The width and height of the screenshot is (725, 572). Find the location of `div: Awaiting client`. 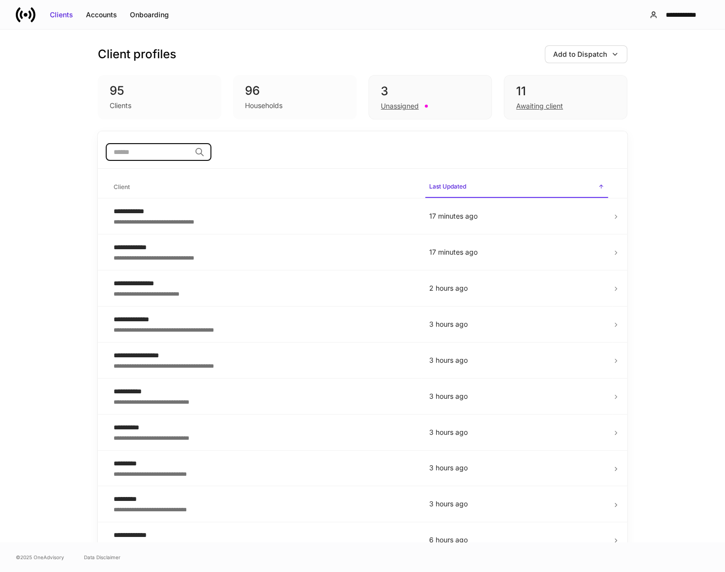

div: Awaiting client is located at coordinates (539, 106).